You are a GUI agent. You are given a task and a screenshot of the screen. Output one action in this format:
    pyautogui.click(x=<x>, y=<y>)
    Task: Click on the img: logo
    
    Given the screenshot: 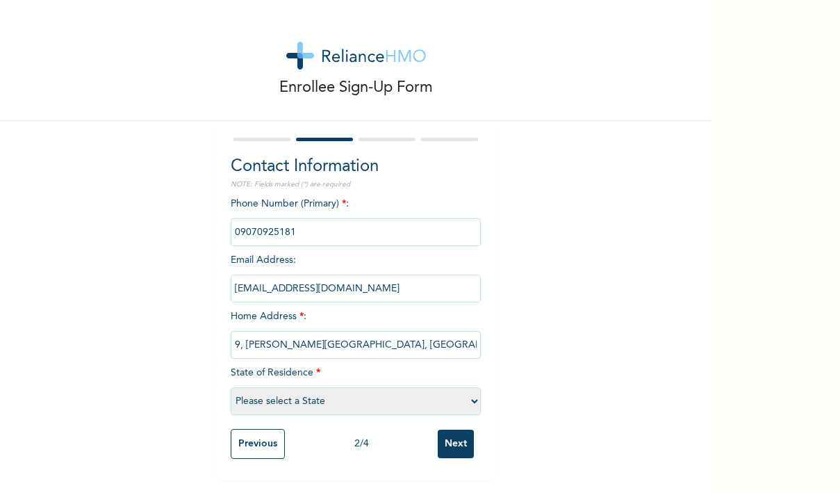 What is the action you would take?
    pyautogui.click(x=356, y=56)
    